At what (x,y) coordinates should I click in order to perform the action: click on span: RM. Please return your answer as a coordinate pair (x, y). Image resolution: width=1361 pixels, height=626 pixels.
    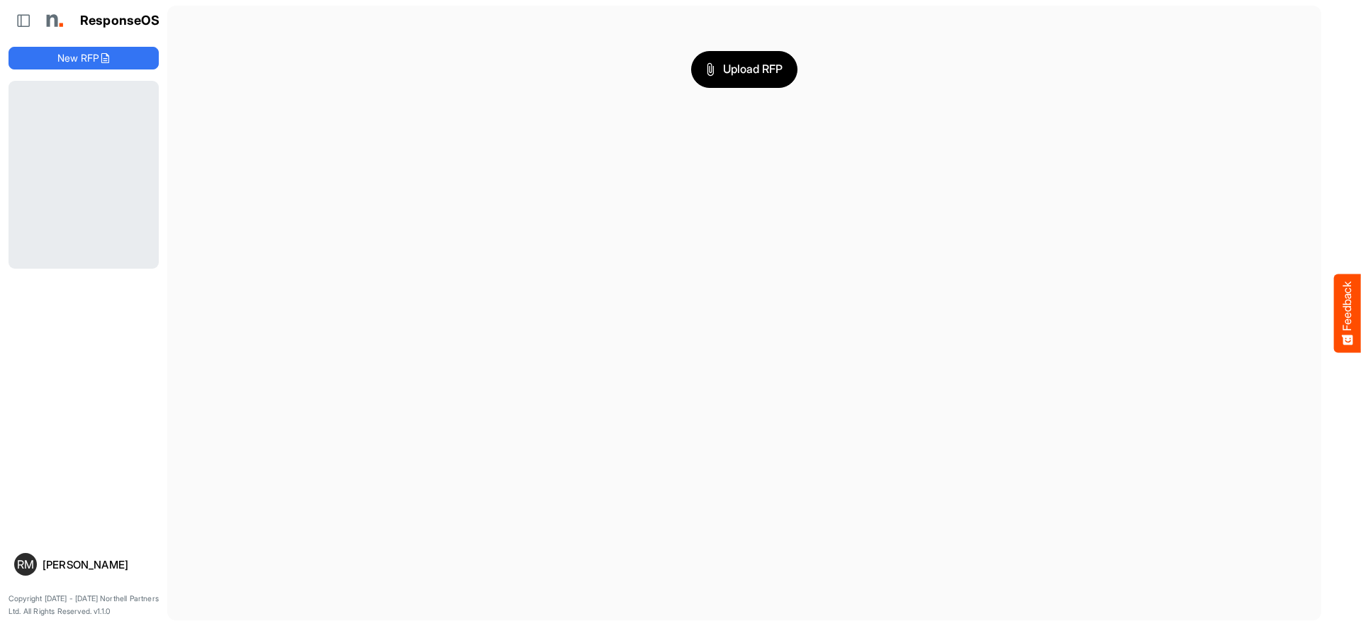
    Looking at the image, I should click on (26, 564).